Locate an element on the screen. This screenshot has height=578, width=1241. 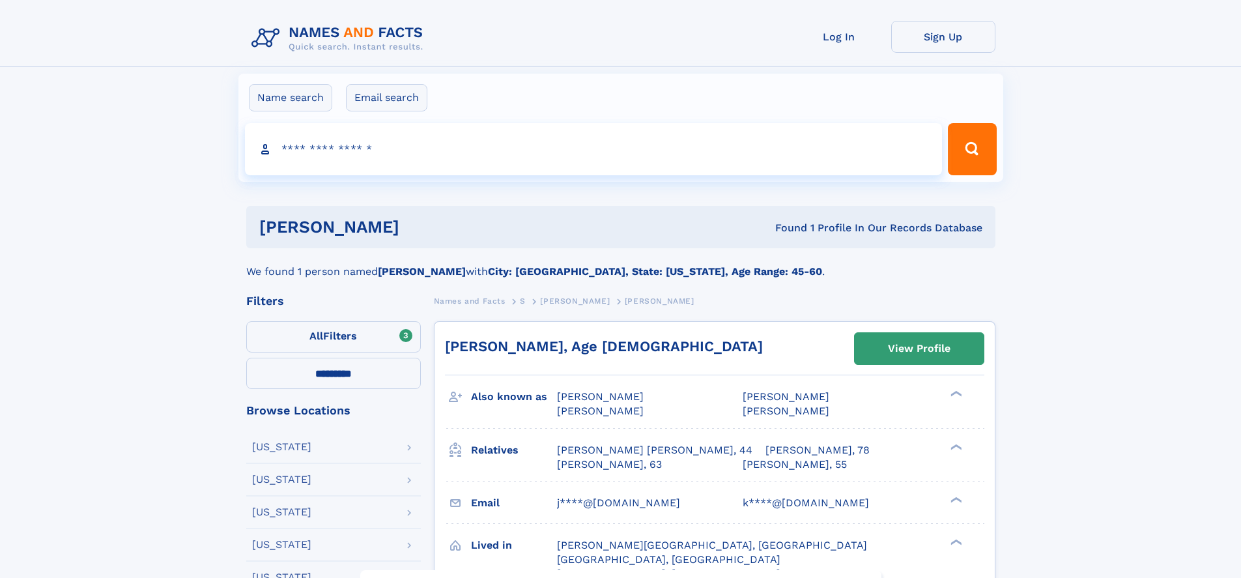
span: S is located at coordinates (523, 301).